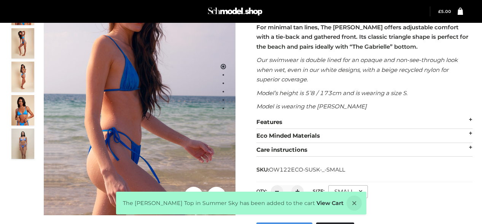 The width and height of the screenshot is (482, 224). What do you see at coordinates (364, 150) in the screenshot?
I see `div: Care instructions` at bounding box center [364, 150].